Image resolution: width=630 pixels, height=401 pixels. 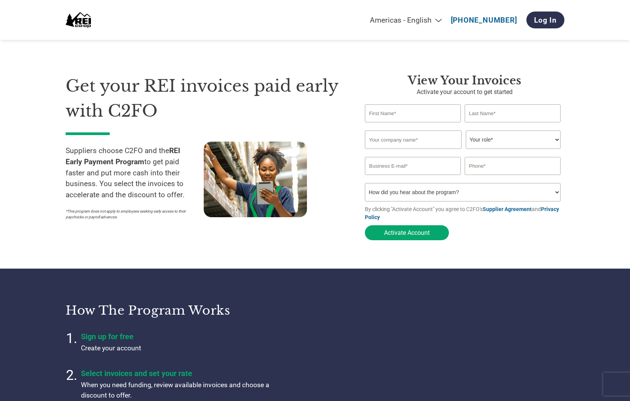 I want to click on select: Title/Role, so click(x=513, y=140).